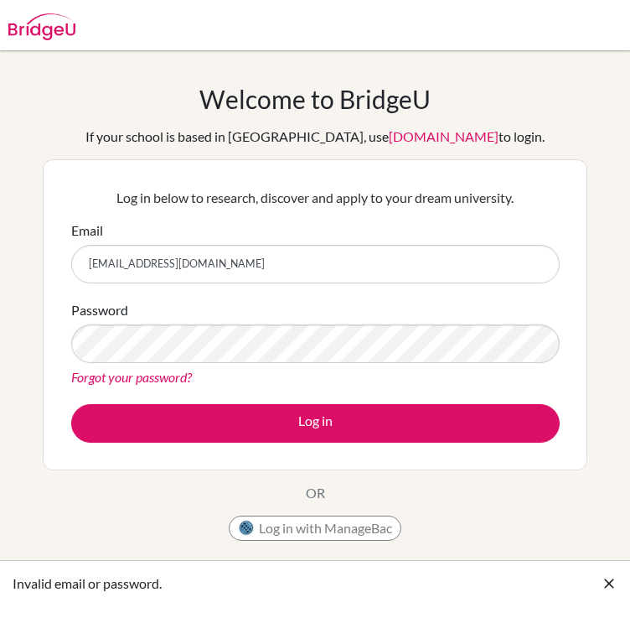 This screenshot has height=623, width=630. I want to click on div: Invalid email or password., so click(307, 583).